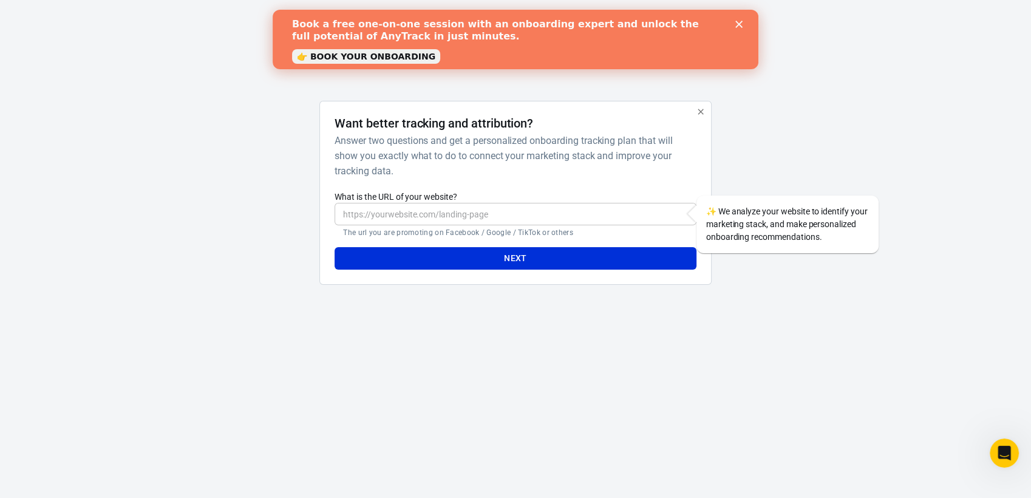 The width and height of the screenshot is (1031, 498). Describe the element at coordinates (711, 211) in the screenshot. I see `span: sparkles` at that location.